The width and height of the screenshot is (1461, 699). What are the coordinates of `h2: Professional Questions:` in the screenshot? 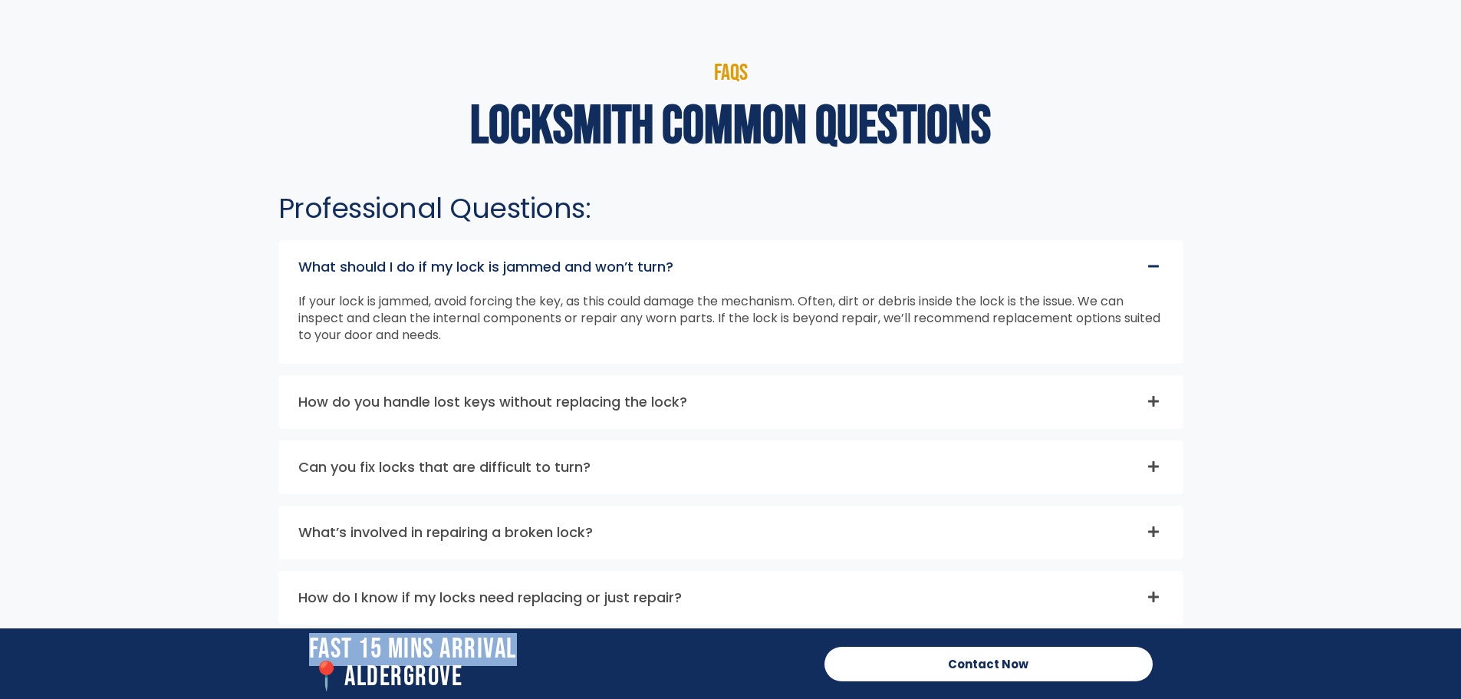 It's located at (731, 208).